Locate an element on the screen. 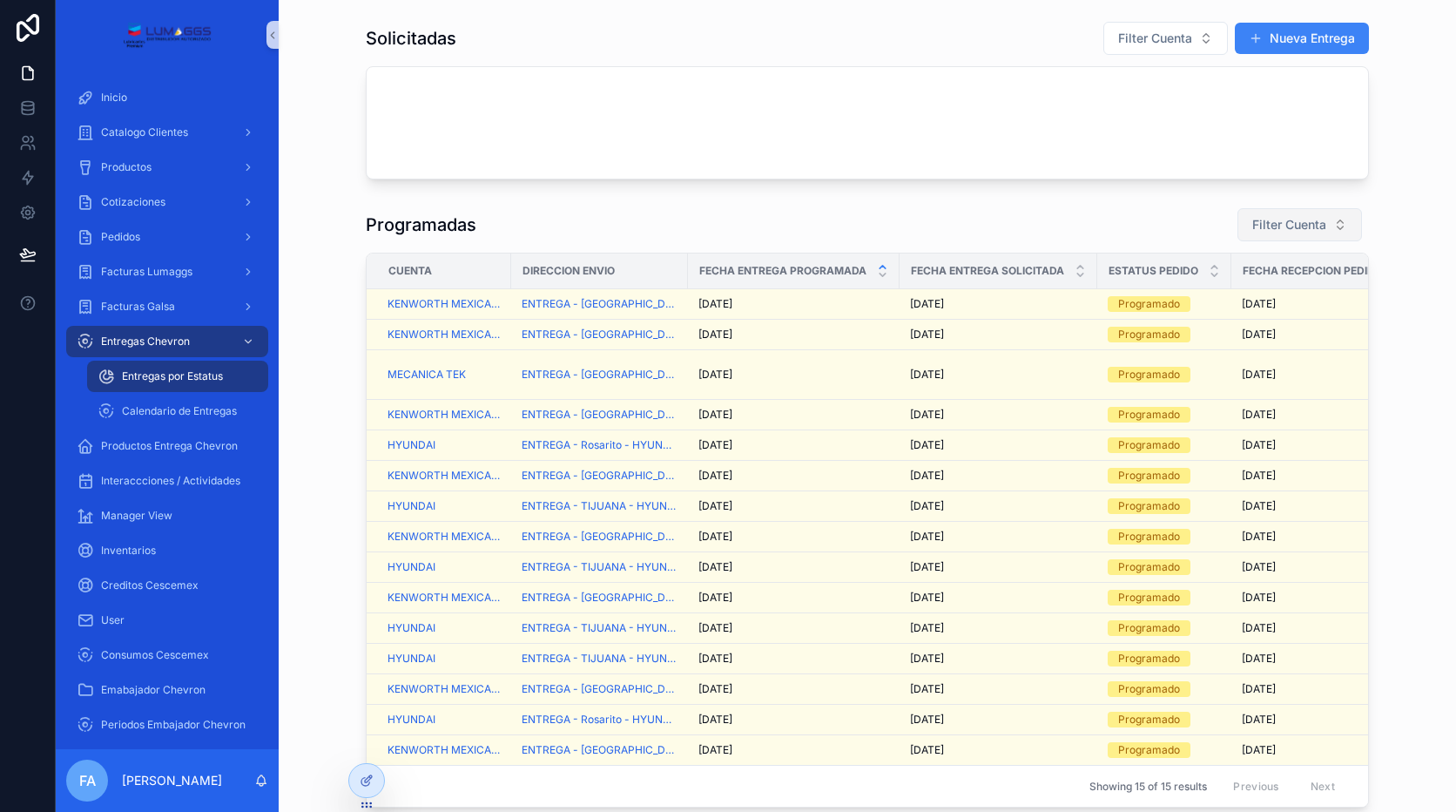 The height and width of the screenshot is (812, 1456). span: Facturas Lumaggs is located at coordinates (146, 272).